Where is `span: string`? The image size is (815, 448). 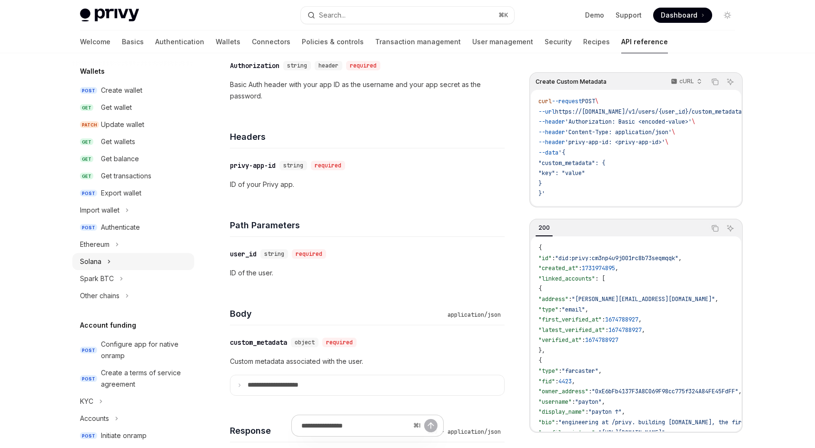 span: string is located at coordinates (293, 166).